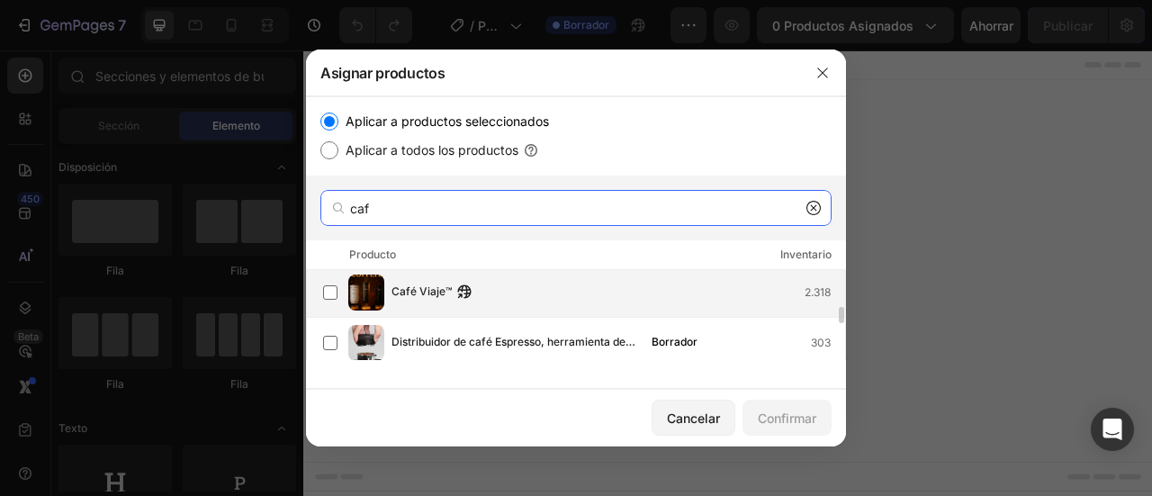 This screenshot has height=496, width=1152. I want to click on font: Inventario, so click(806, 254).